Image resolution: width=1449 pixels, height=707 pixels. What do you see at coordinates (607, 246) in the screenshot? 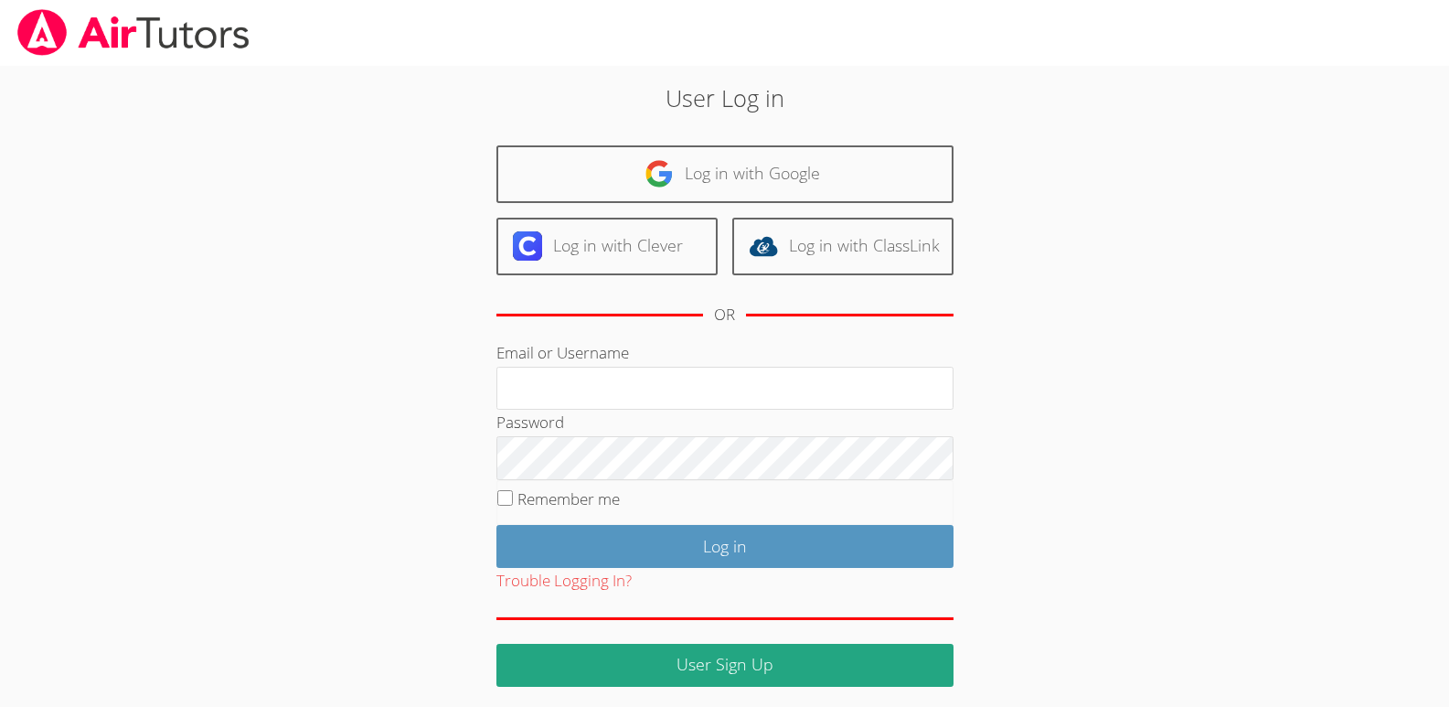
I see `a: Log in with Clever` at bounding box center [607, 246].